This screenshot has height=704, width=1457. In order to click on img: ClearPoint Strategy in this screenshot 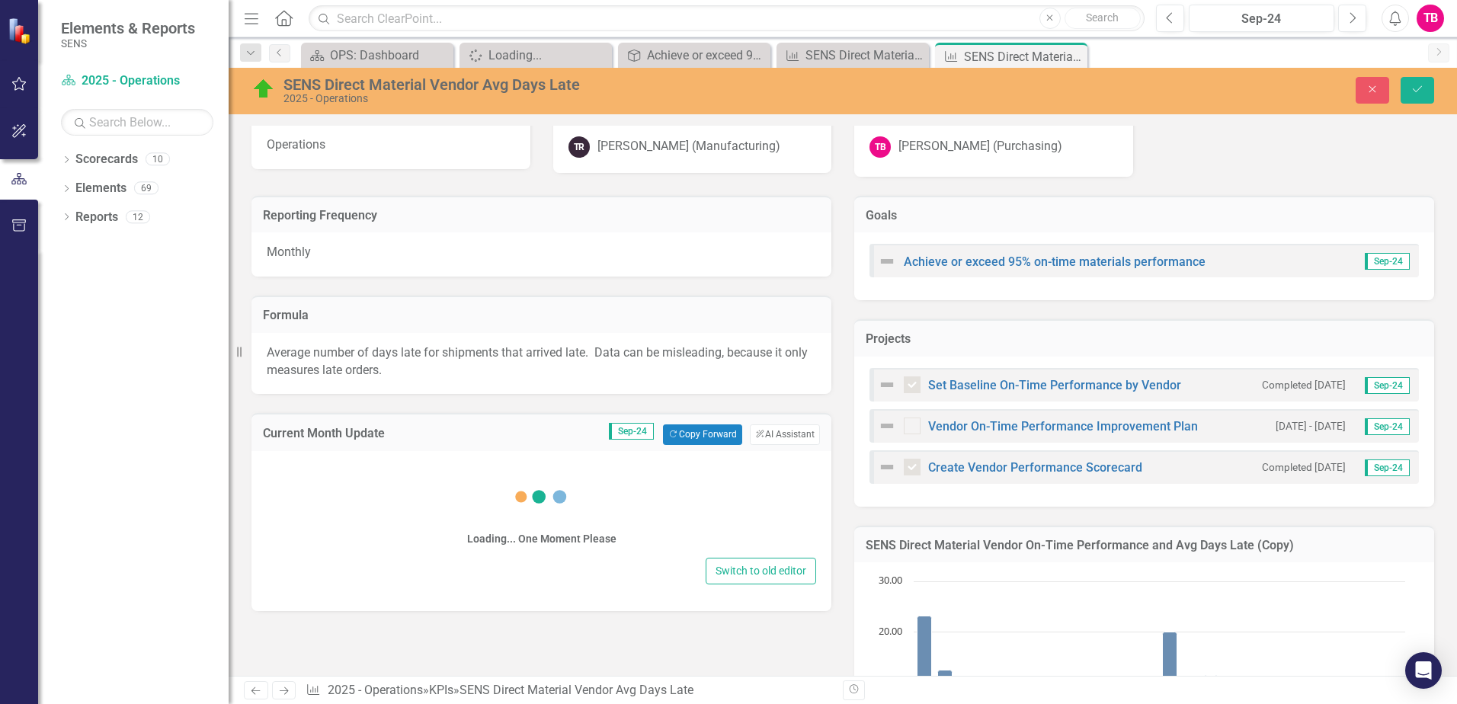, I will do `click(21, 30)`.